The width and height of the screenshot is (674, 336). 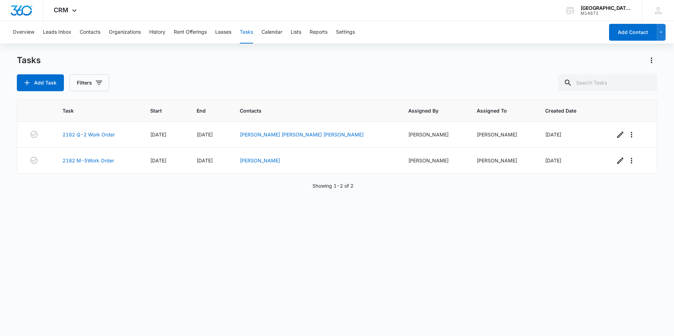 I want to click on button: Leases, so click(x=223, y=32).